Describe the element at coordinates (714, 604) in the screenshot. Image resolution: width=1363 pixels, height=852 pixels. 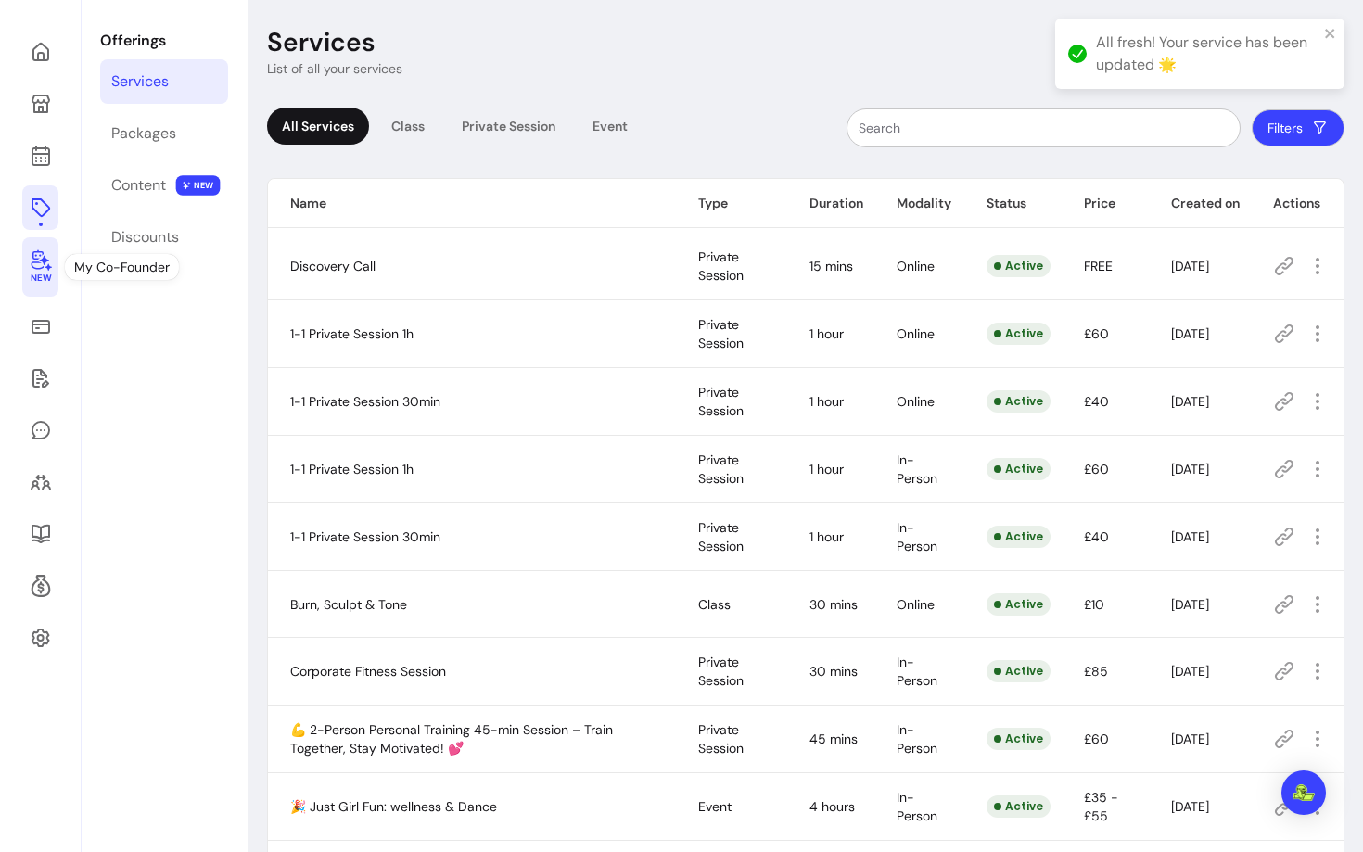
I see `span: Class` at that location.